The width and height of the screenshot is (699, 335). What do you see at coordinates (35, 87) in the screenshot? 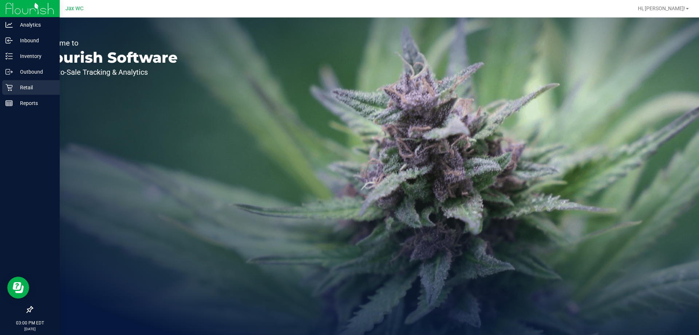
I see `p: Retail` at bounding box center [35, 87].